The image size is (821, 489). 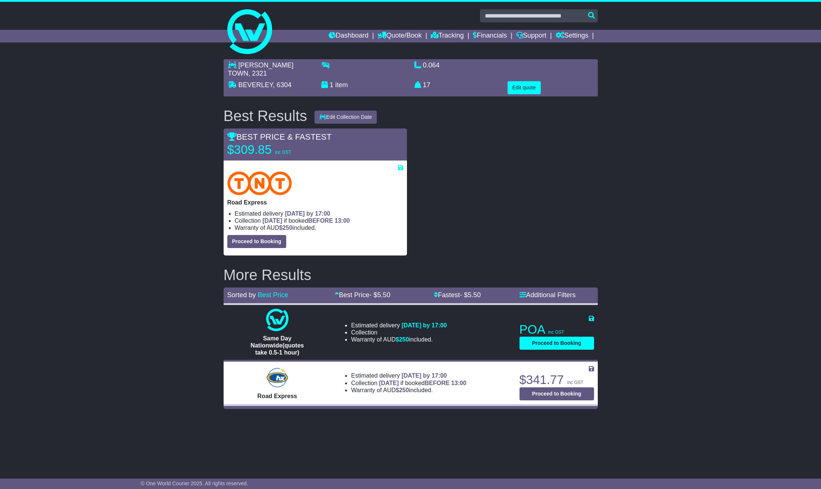 I want to click on span: Same Day Nationwide(quotes take 0.5-1 hour), so click(x=277, y=345).